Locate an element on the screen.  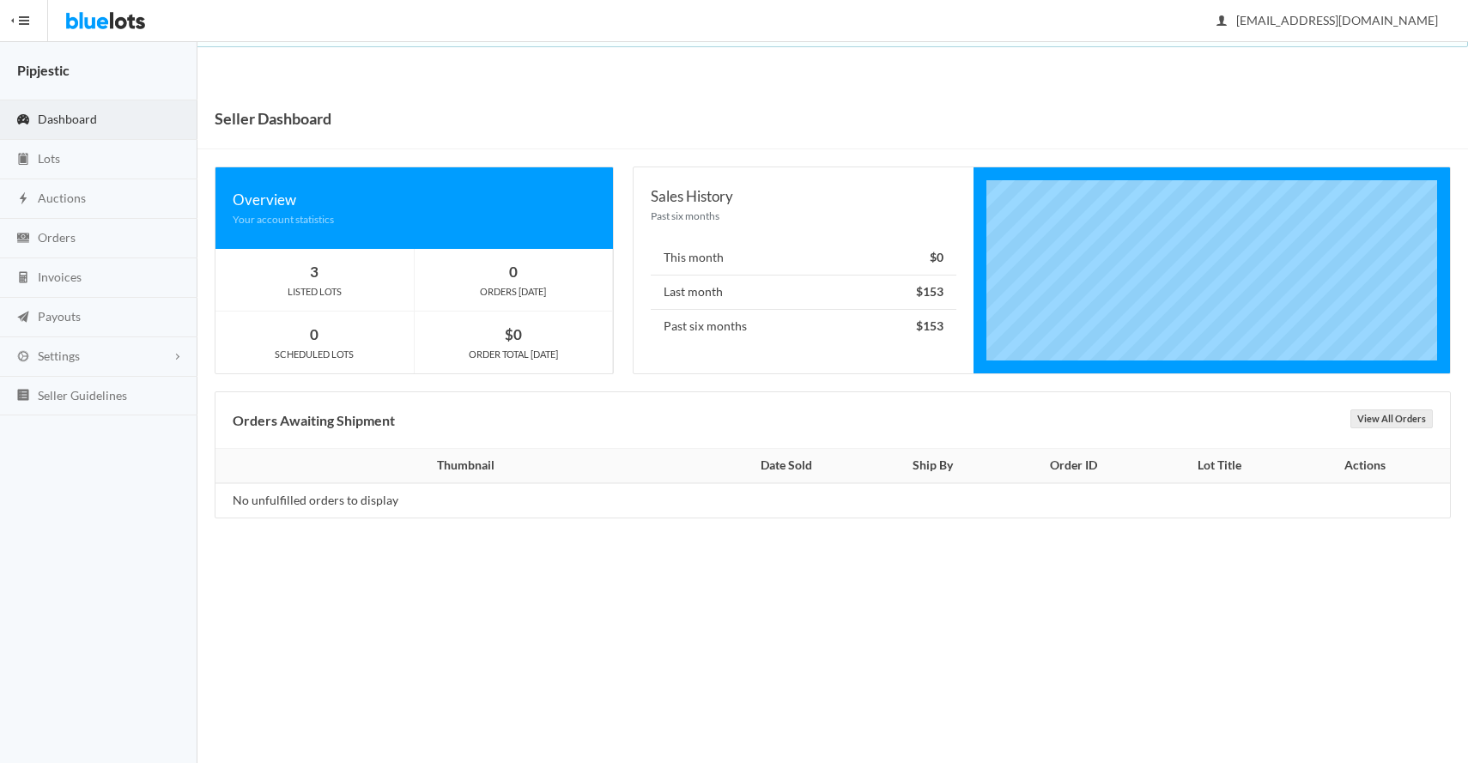
span: Settings is located at coordinates (58, 356).